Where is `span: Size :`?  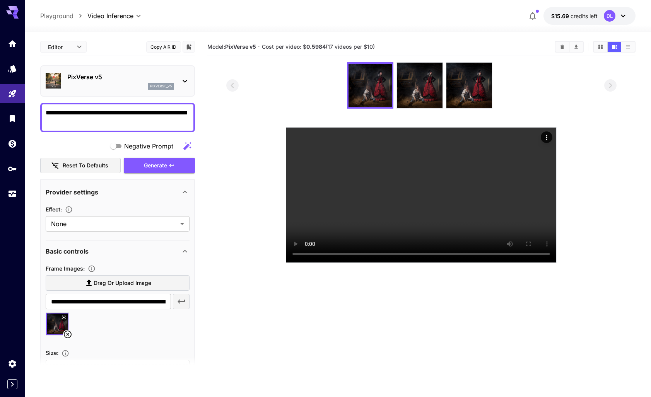
span: Size : is located at coordinates (52, 353).